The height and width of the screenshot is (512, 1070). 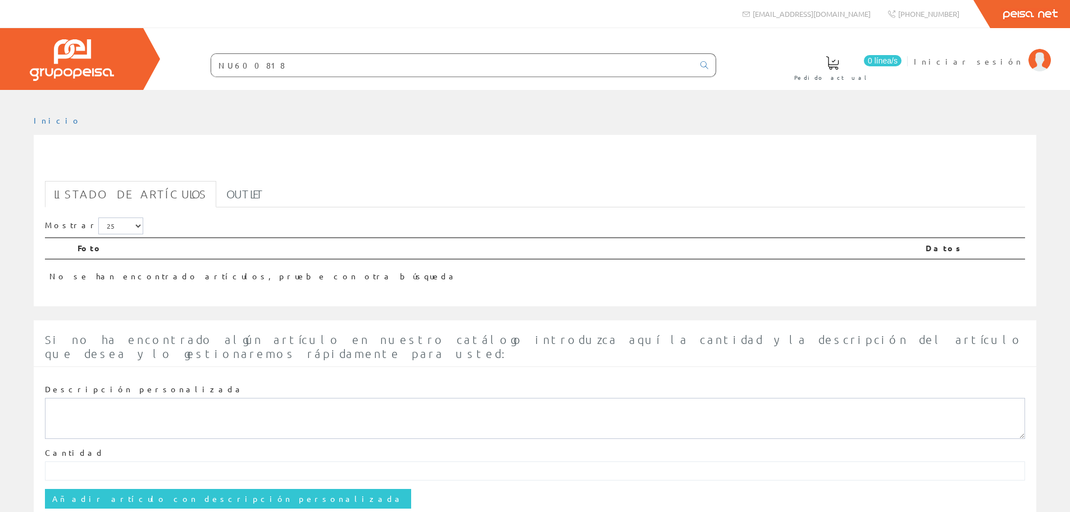 I want to click on span: Pedido actual, so click(x=833, y=78).